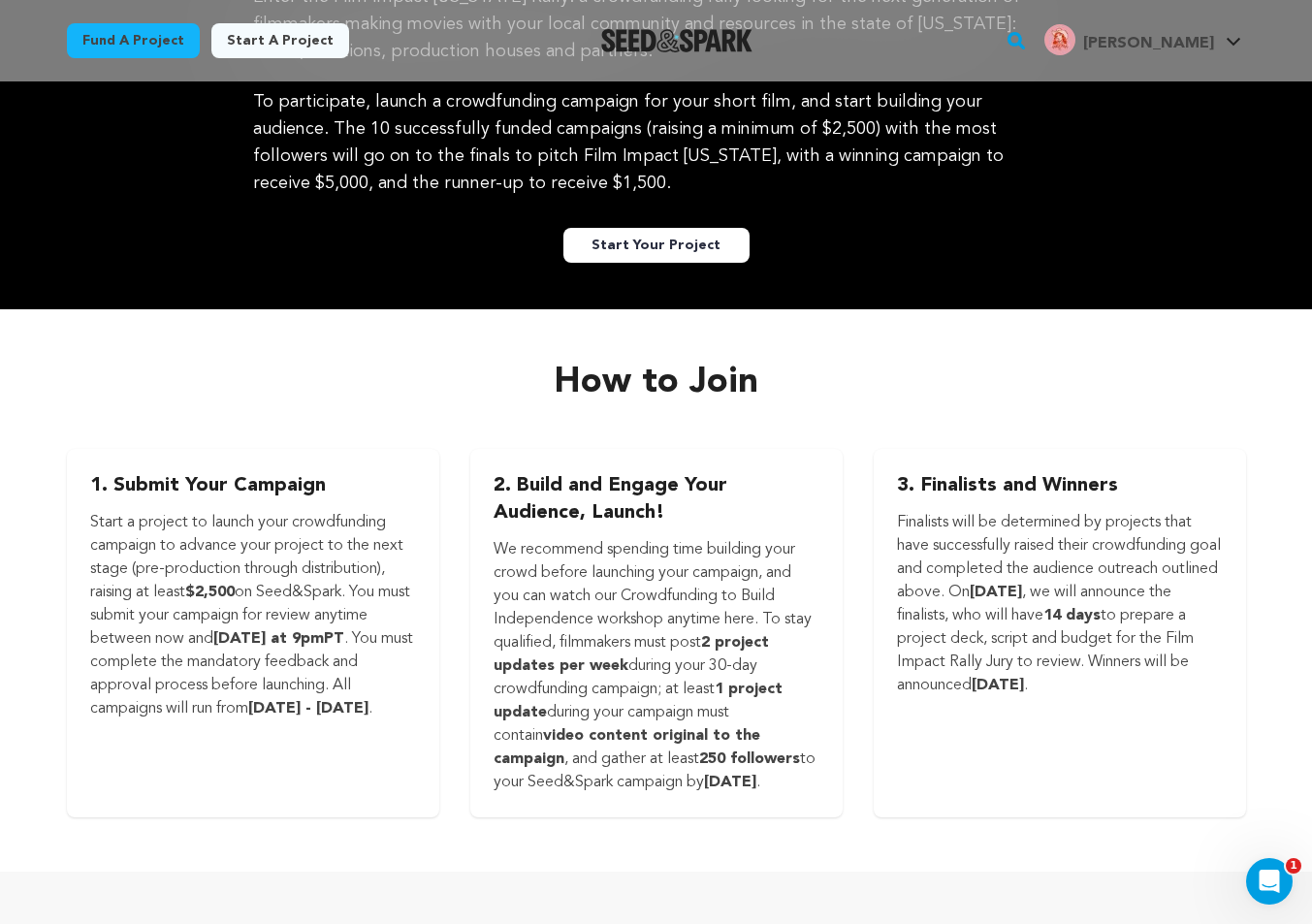 This screenshot has height=924, width=1312. I want to click on strong: video content original to the campaign, so click(627, 748).